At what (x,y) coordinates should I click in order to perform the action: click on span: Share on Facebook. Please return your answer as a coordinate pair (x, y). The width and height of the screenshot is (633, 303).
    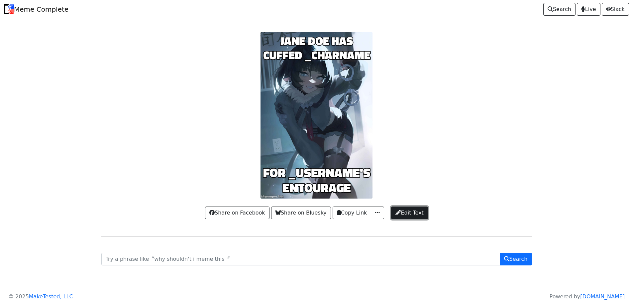
    Looking at the image, I should click on (237, 213).